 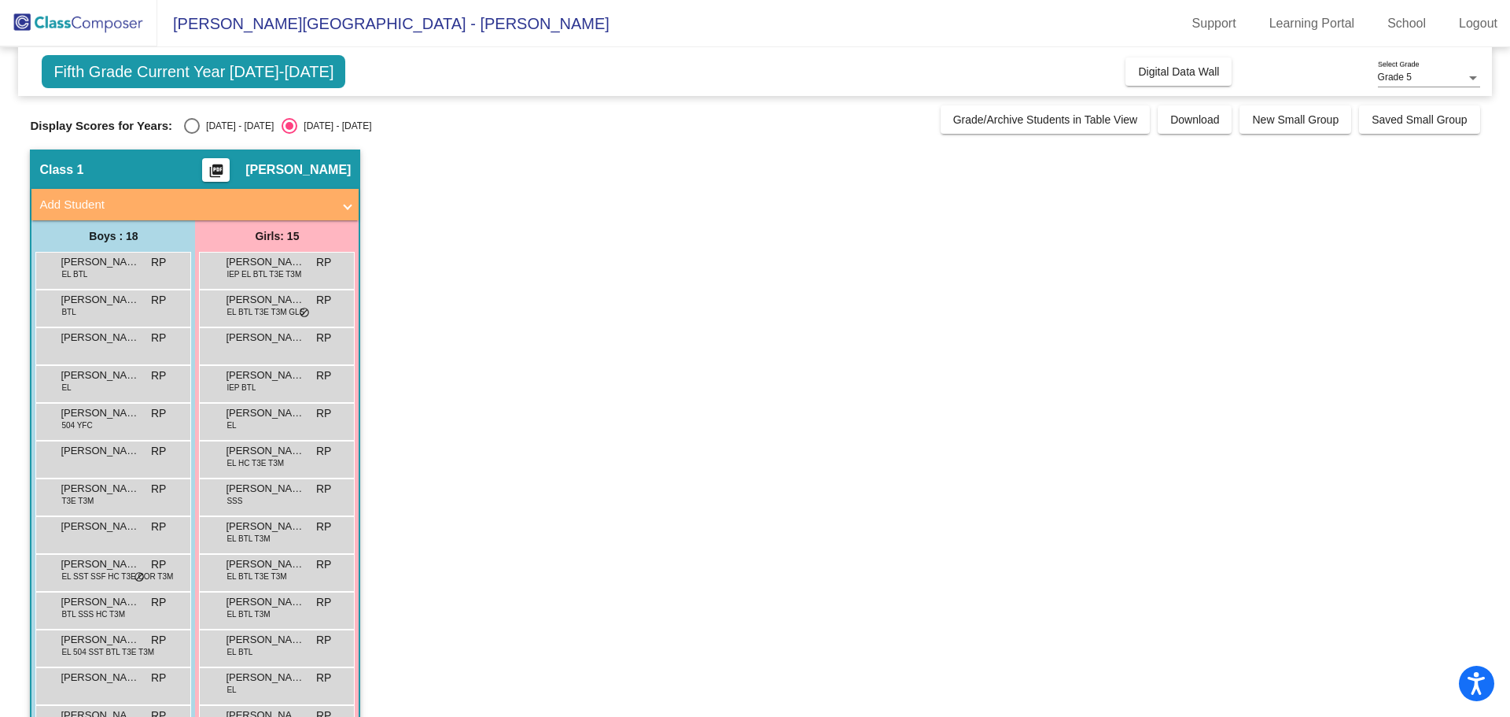 What do you see at coordinates (101, 126) in the screenshot?
I see `span: Display Scores for Years:` at bounding box center [101, 126].